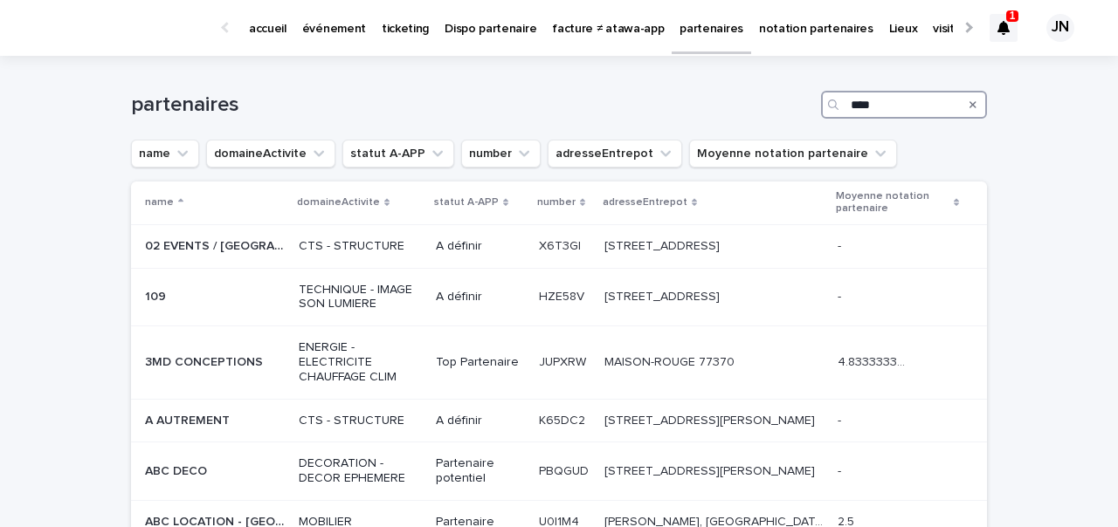  I want to click on p: A AUTREMENT, so click(189, 419).